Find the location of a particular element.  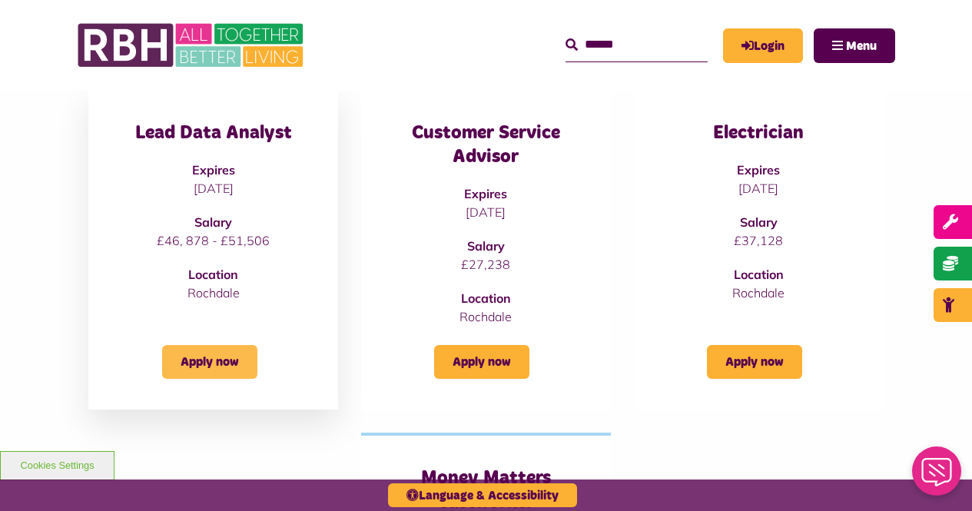

img: RBH is located at coordinates (192, 45).